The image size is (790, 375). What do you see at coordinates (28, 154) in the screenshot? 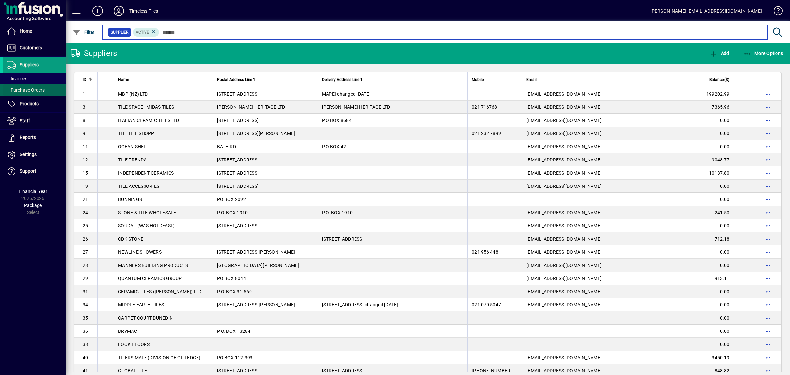
I see `span: Settings` at bounding box center [28, 154].